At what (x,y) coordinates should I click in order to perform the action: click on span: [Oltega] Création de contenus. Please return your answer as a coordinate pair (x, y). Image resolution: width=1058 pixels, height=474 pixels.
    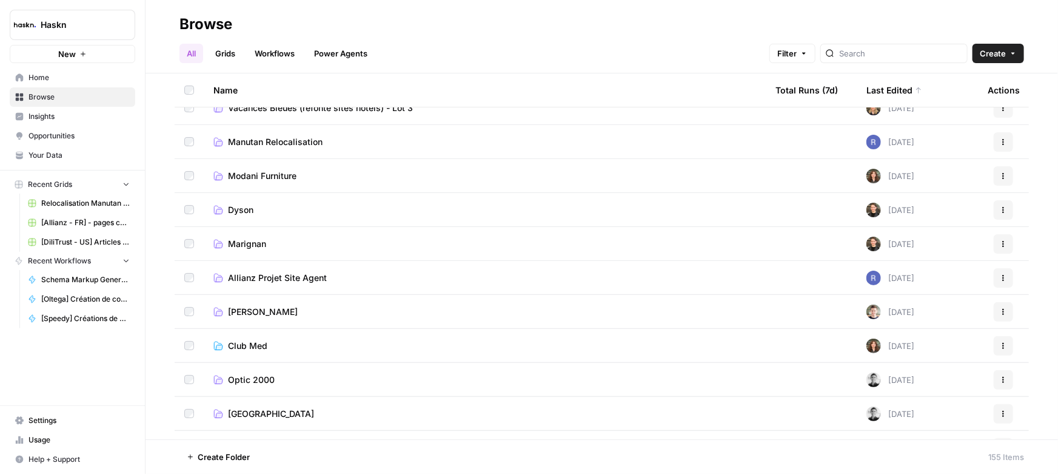
    Looking at the image, I should click on (85, 299).